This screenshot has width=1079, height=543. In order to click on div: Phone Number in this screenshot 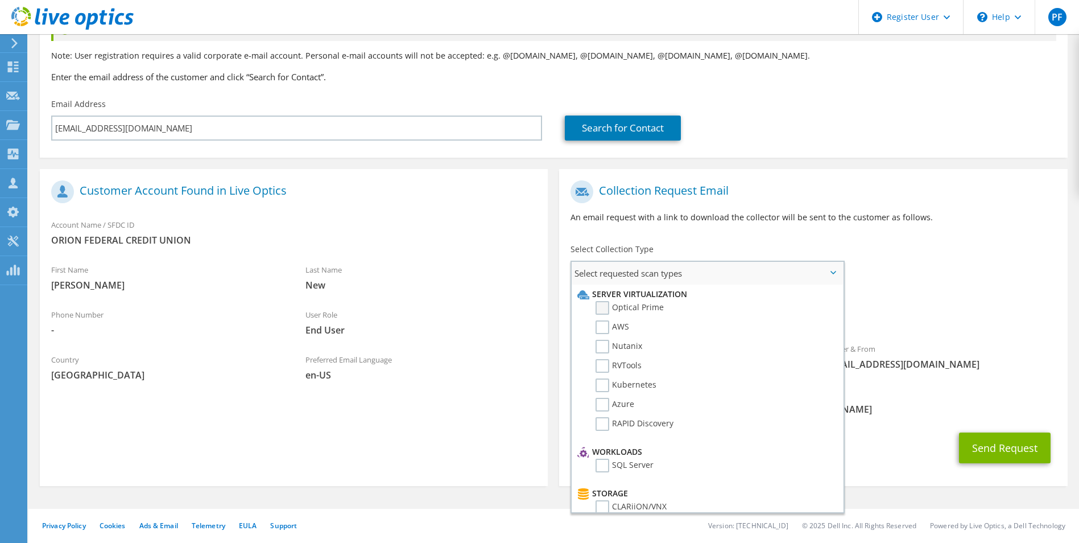, I will do `click(167, 322)`.